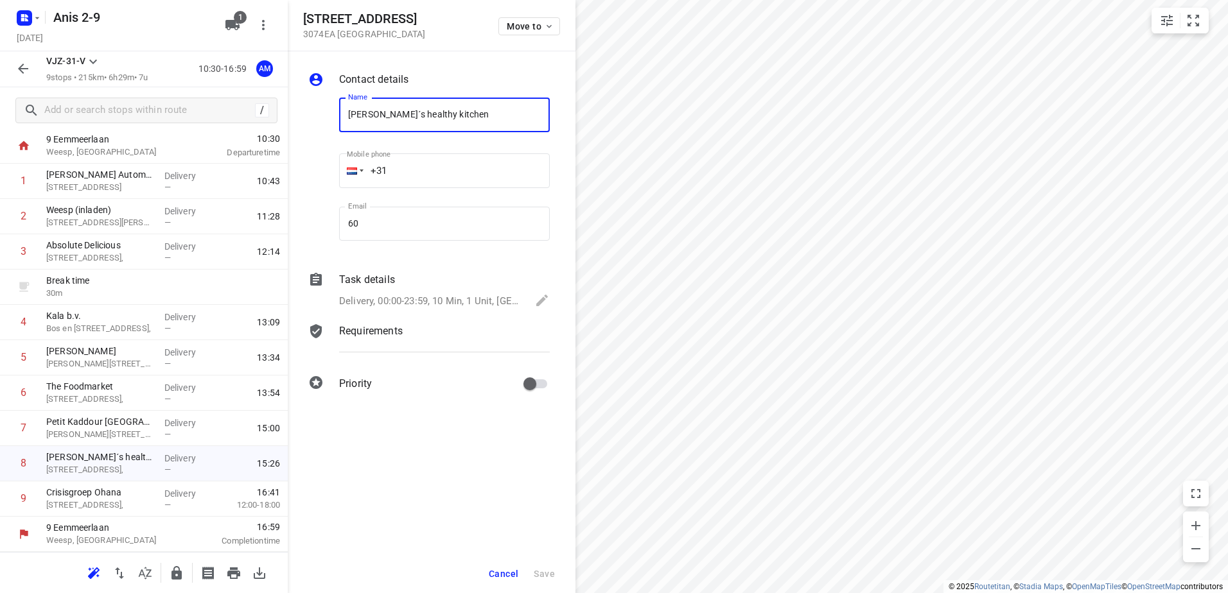 This screenshot has width=1228, height=593. I want to click on li: © 2025 , © , © © contributors, so click(1085, 587).